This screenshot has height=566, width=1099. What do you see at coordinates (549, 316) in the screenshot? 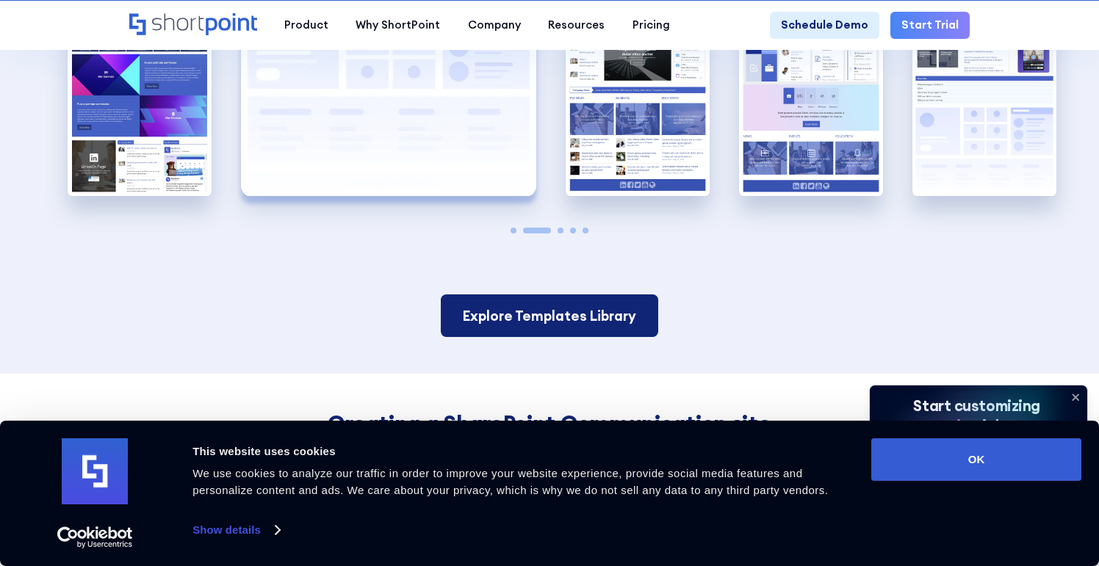
I see `a: Explore Templates Library` at bounding box center [549, 316].